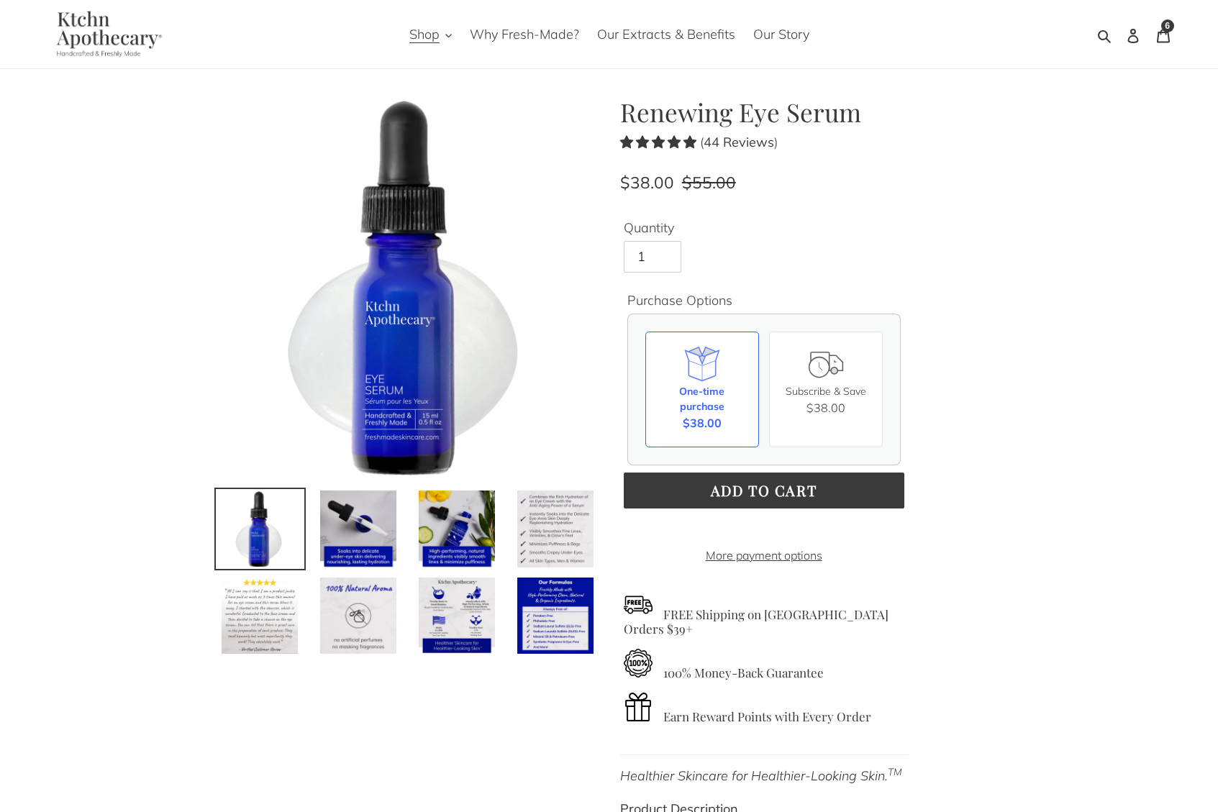 Image resolution: width=1218 pixels, height=812 pixels. Describe the element at coordinates (764, 491) in the screenshot. I see `button: Add to cart` at that location.